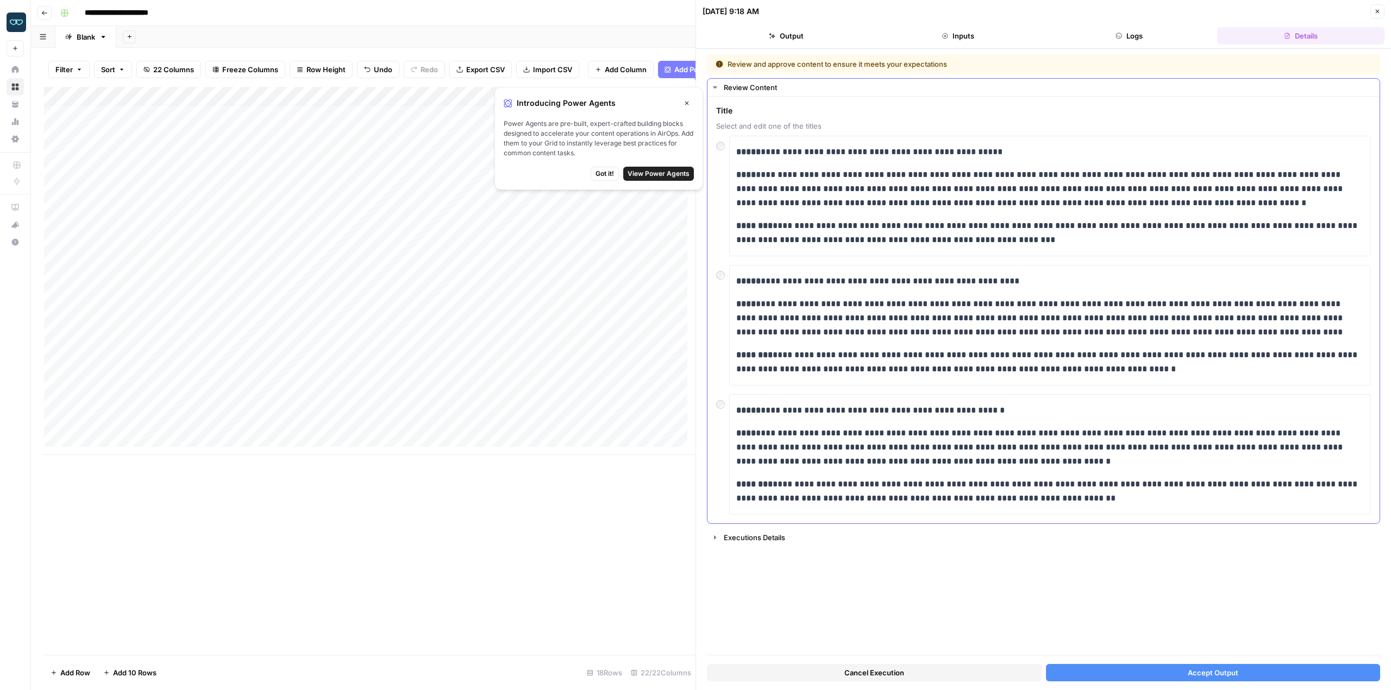 The height and width of the screenshot is (690, 1391). Describe the element at coordinates (625, 70) in the screenshot. I see `span: Add Column` at that location.